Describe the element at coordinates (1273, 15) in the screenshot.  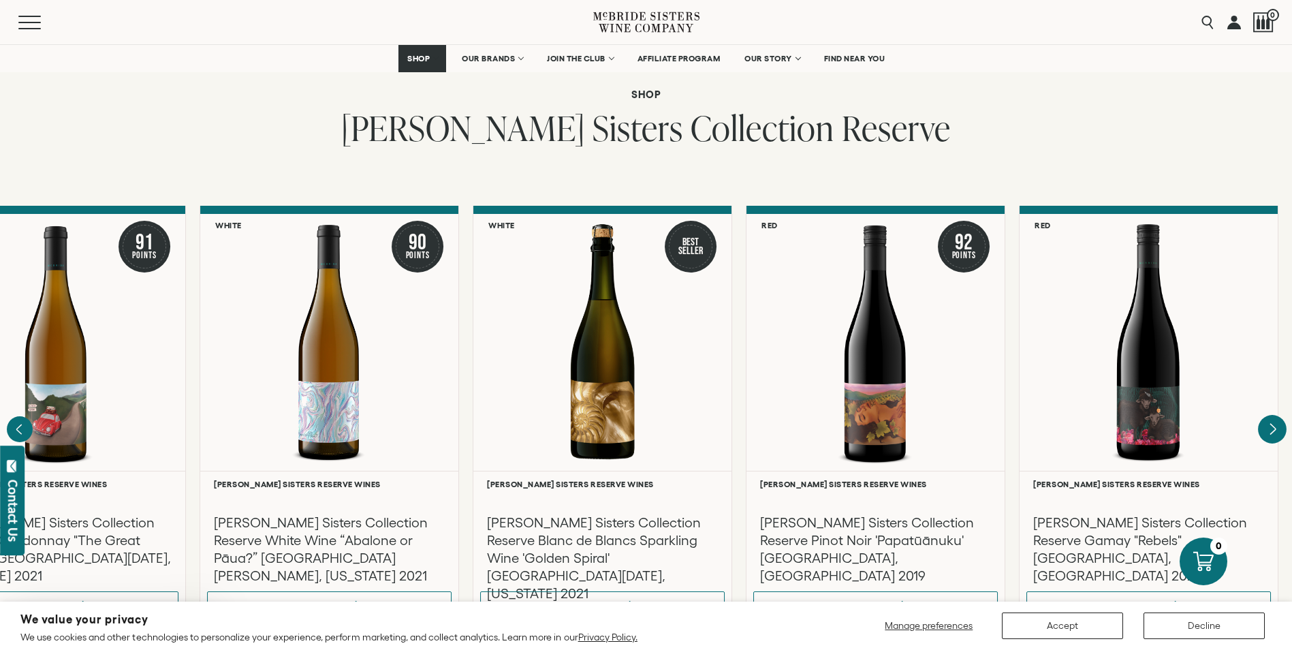
I see `span: 0` at that location.